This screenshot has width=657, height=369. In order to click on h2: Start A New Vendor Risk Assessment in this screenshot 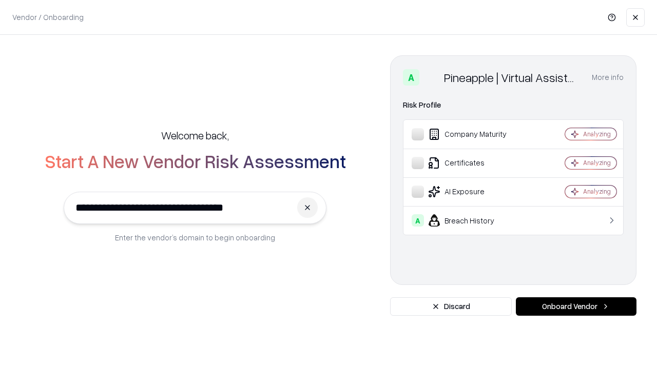, I will do `click(195, 161)`.